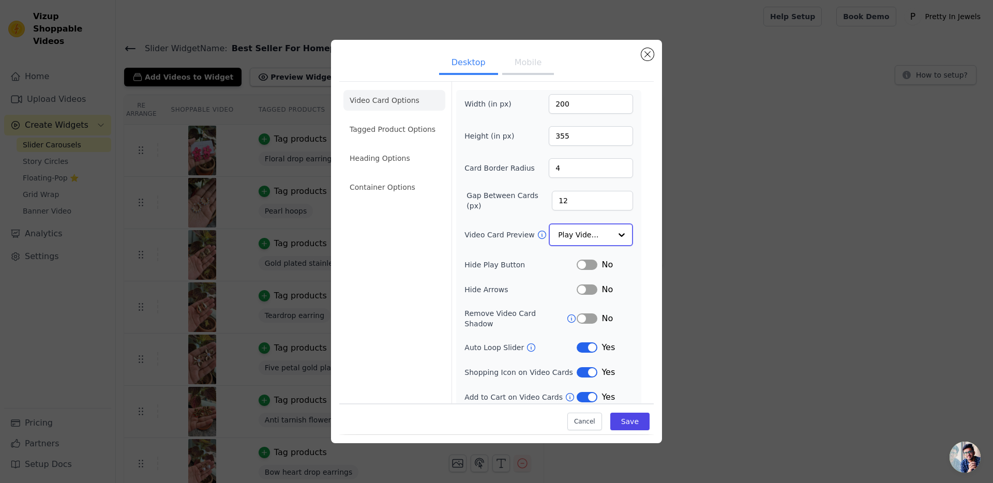 The width and height of the screenshot is (993, 483). Describe the element at coordinates (394, 100) in the screenshot. I see `li: Video Card Options` at that location.